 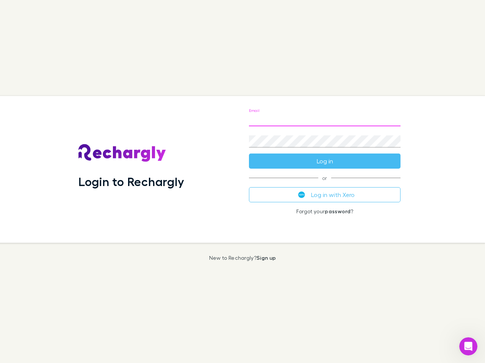 What do you see at coordinates (324, 195) in the screenshot?
I see `button: Log in with Xero` at bounding box center [324, 195].